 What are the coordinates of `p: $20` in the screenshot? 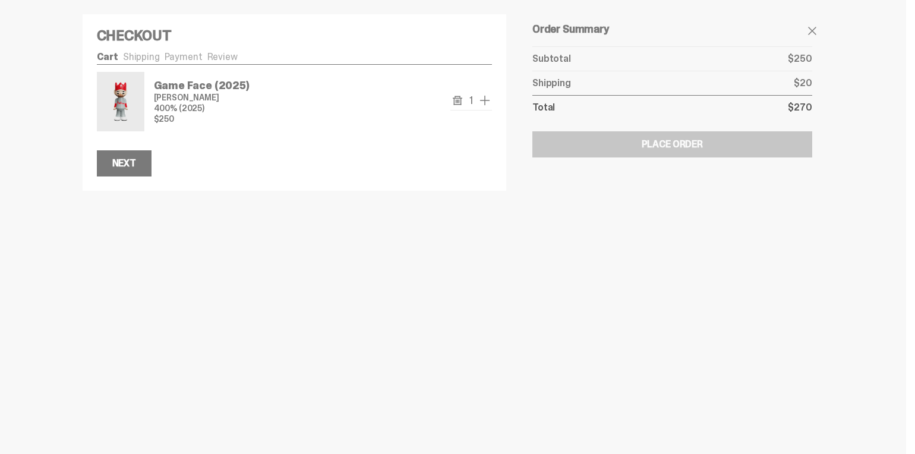 It's located at (803, 83).